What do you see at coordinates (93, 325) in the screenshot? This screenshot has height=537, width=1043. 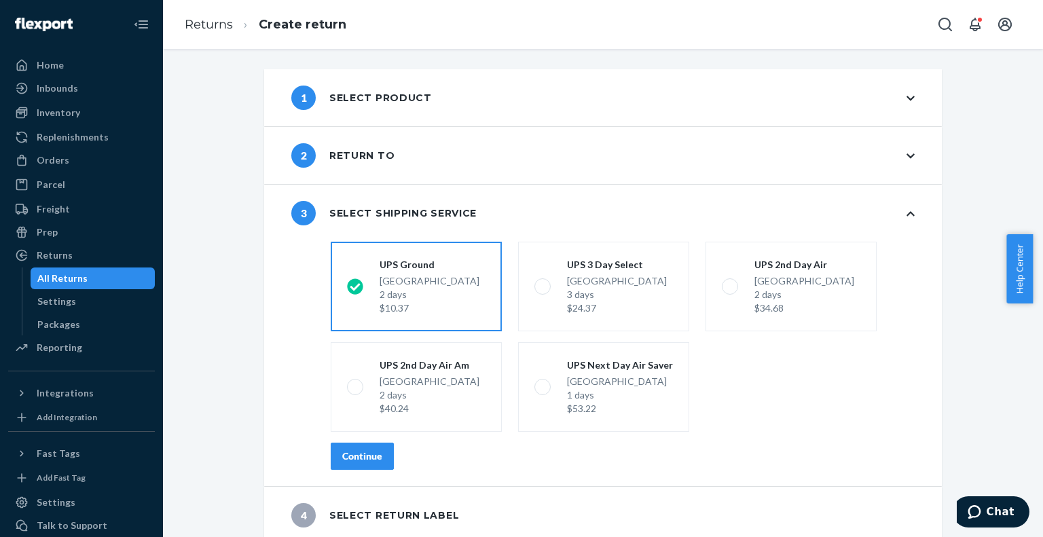 I see `a: Packages` at bounding box center [93, 325].